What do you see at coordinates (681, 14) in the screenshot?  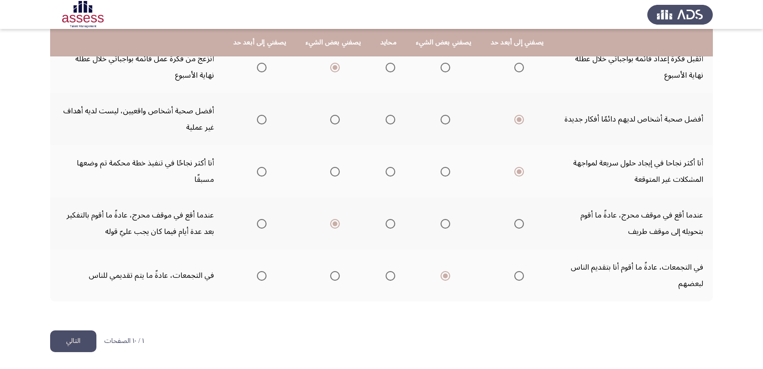 I see `img: Assess Talent Management logo` at bounding box center [681, 14].